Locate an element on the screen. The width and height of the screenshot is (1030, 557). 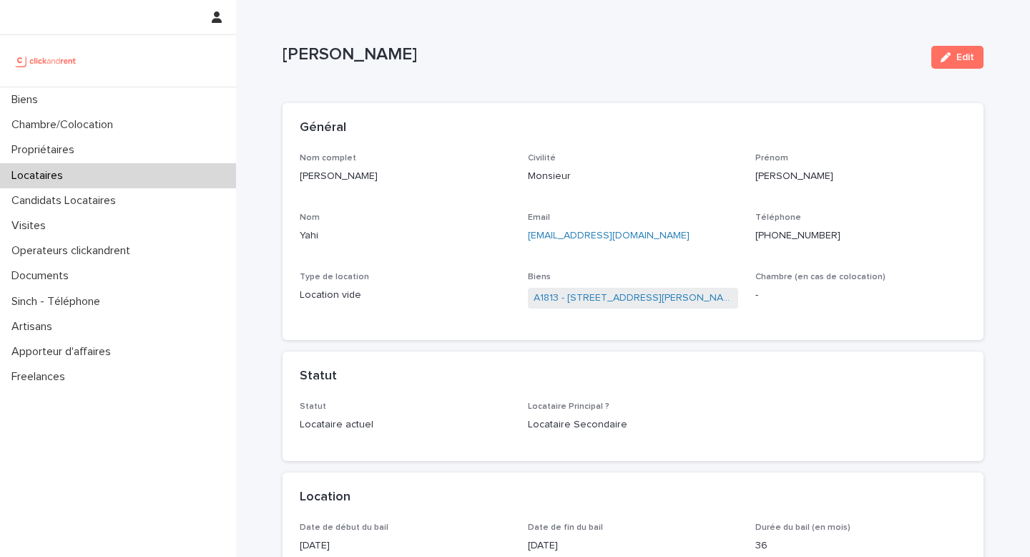
h2: Général is located at coordinates (323, 128).